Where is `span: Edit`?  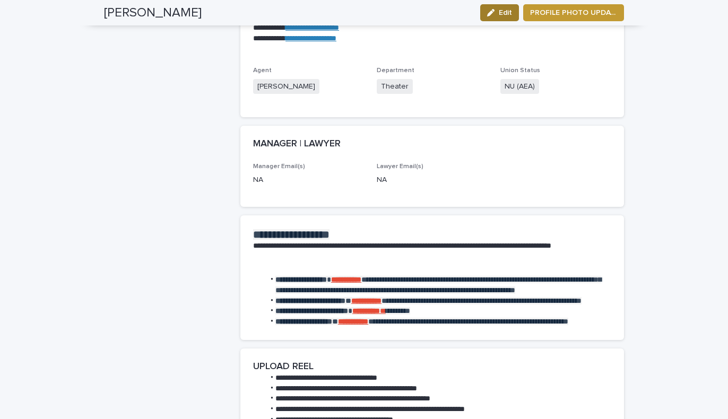 span: Edit is located at coordinates (505, 13).